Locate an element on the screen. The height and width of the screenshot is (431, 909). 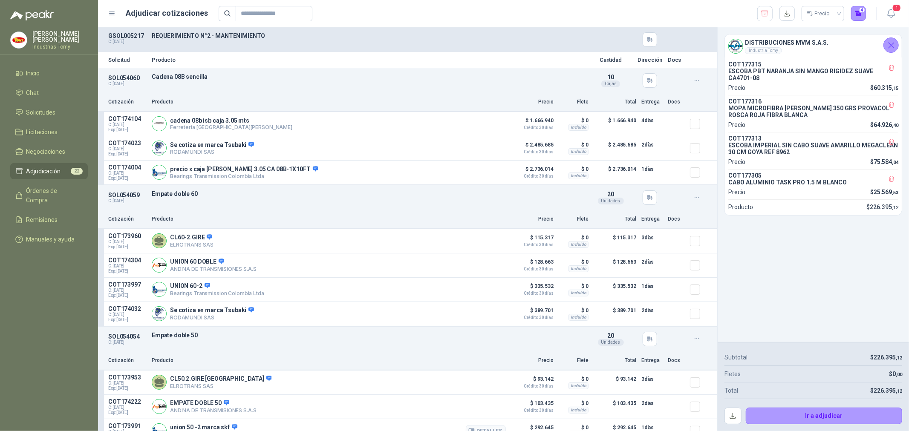
span: 0 is located at coordinates (897, 374).